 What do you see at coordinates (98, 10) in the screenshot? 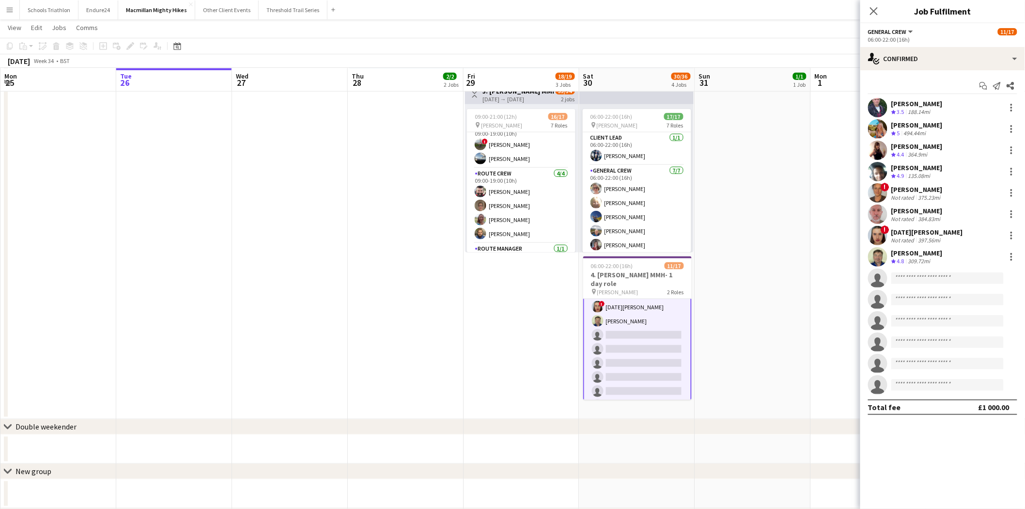
I see `button: Endure24` at bounding box center [98, 10].